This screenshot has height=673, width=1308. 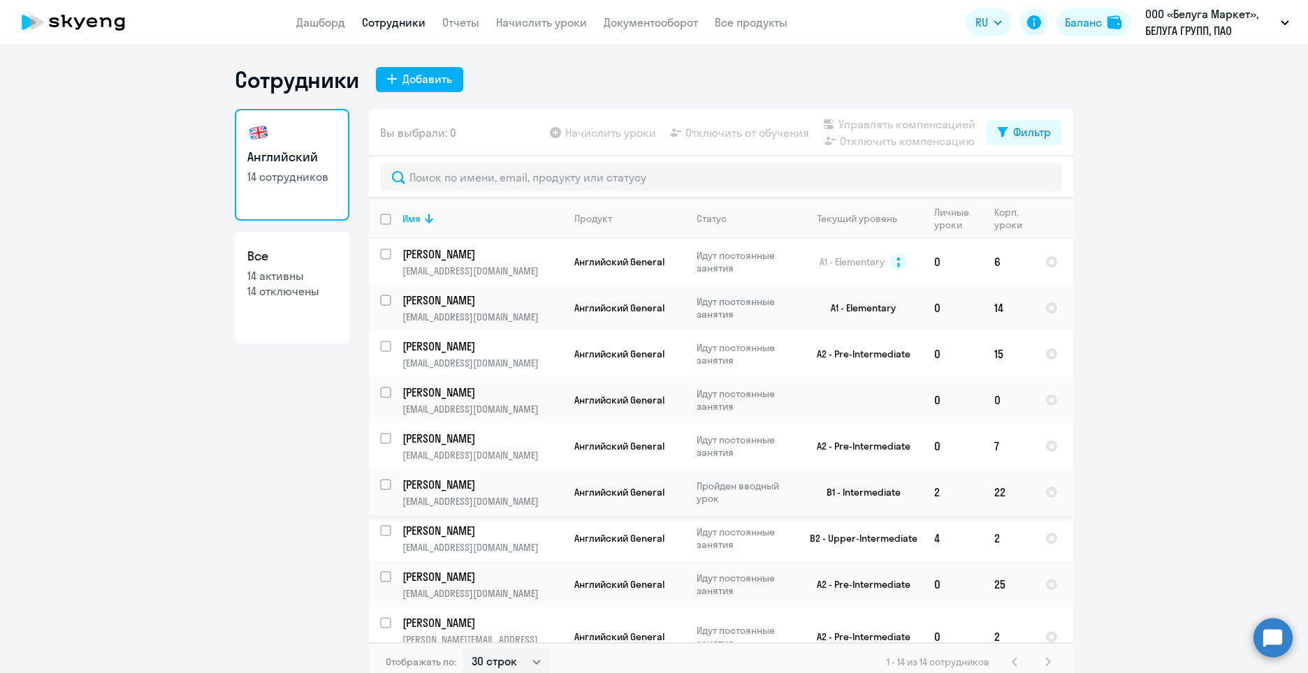 What do you see at coordinates (321, 22) in the screenshot?
I see `a: Дашборд` at bounding box center [321, 22].